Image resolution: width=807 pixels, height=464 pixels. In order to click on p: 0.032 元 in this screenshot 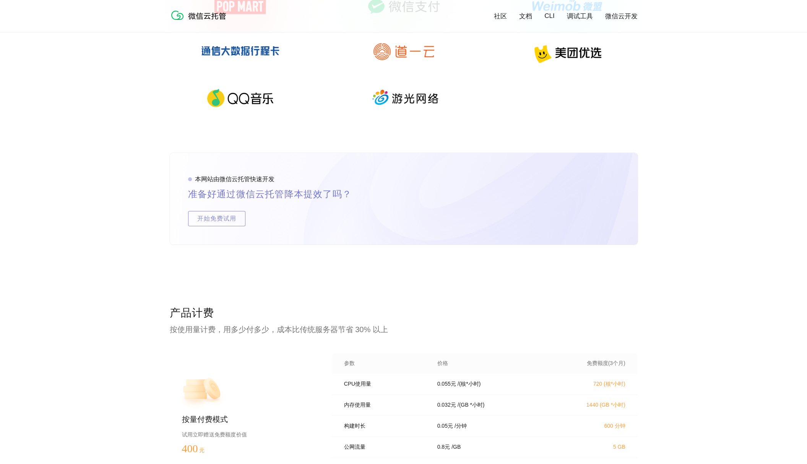, I will do `click(447, 405)`.